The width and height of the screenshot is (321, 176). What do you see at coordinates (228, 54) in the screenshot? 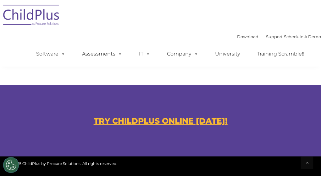
I see `a: University` at bounding box center [228, 54].